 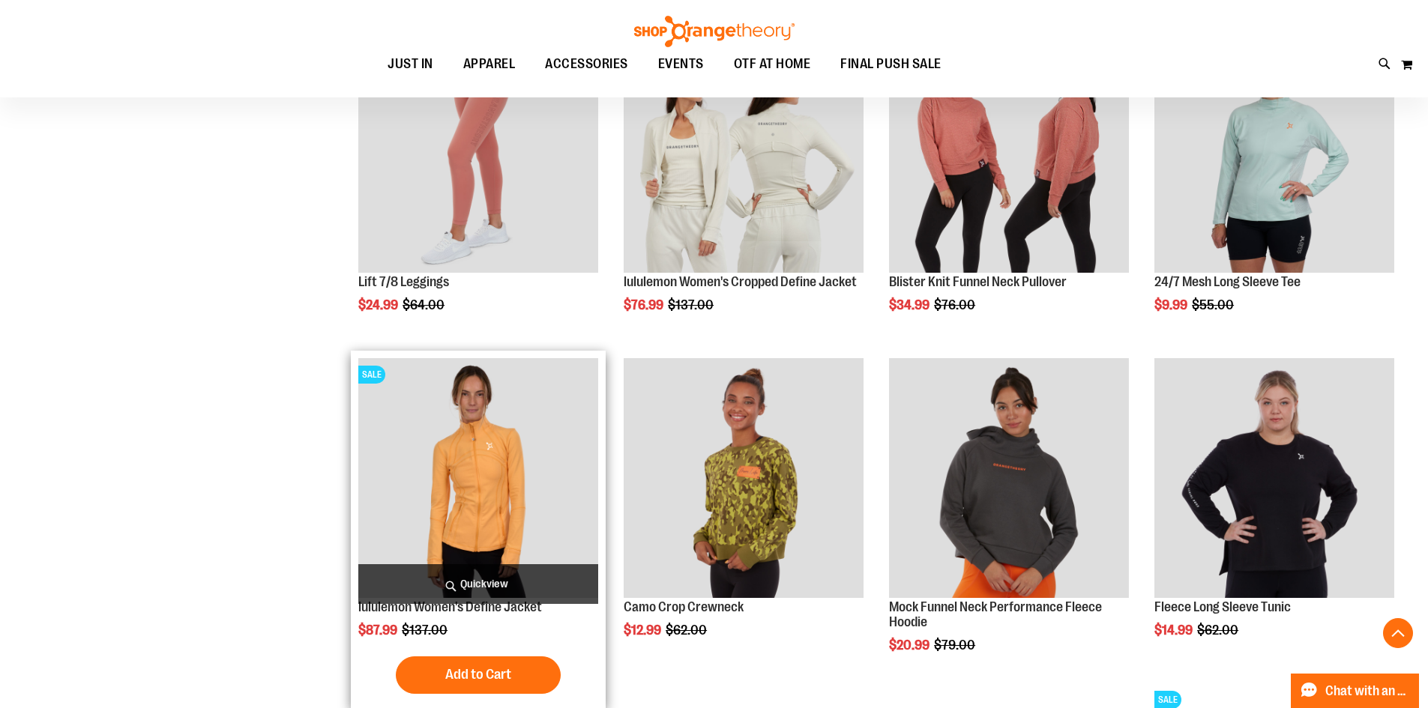 I want to click on a: Lift 7/8 Leggings, so click(x=403, y=282).